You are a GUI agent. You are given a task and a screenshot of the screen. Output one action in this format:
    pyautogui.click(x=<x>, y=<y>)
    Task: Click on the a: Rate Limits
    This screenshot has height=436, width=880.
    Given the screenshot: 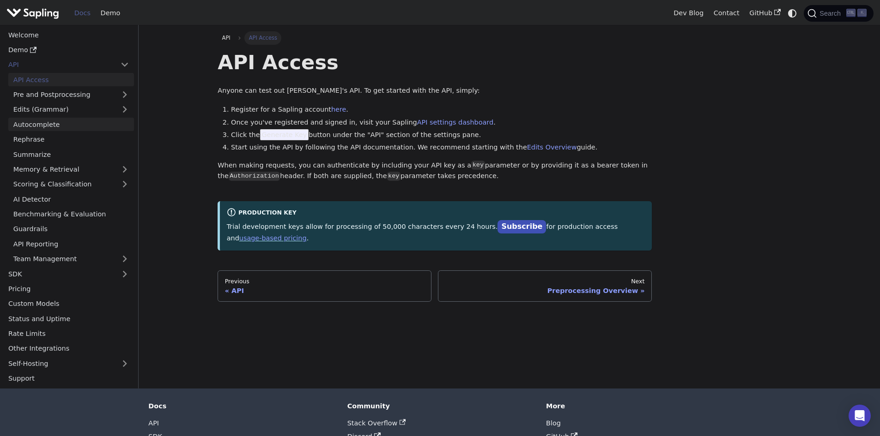 What is the action you would take?
    pyautogui.click(x=68, y=334)
    